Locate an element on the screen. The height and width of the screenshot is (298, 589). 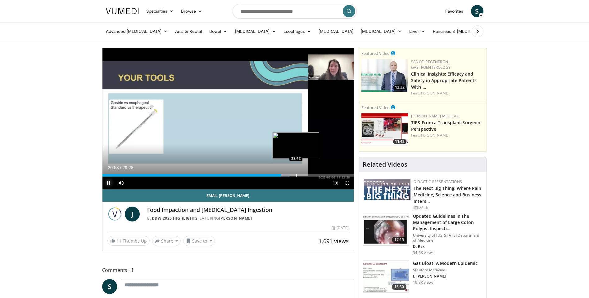
input: Search topics, interventions is located at coordinates (294, 11).